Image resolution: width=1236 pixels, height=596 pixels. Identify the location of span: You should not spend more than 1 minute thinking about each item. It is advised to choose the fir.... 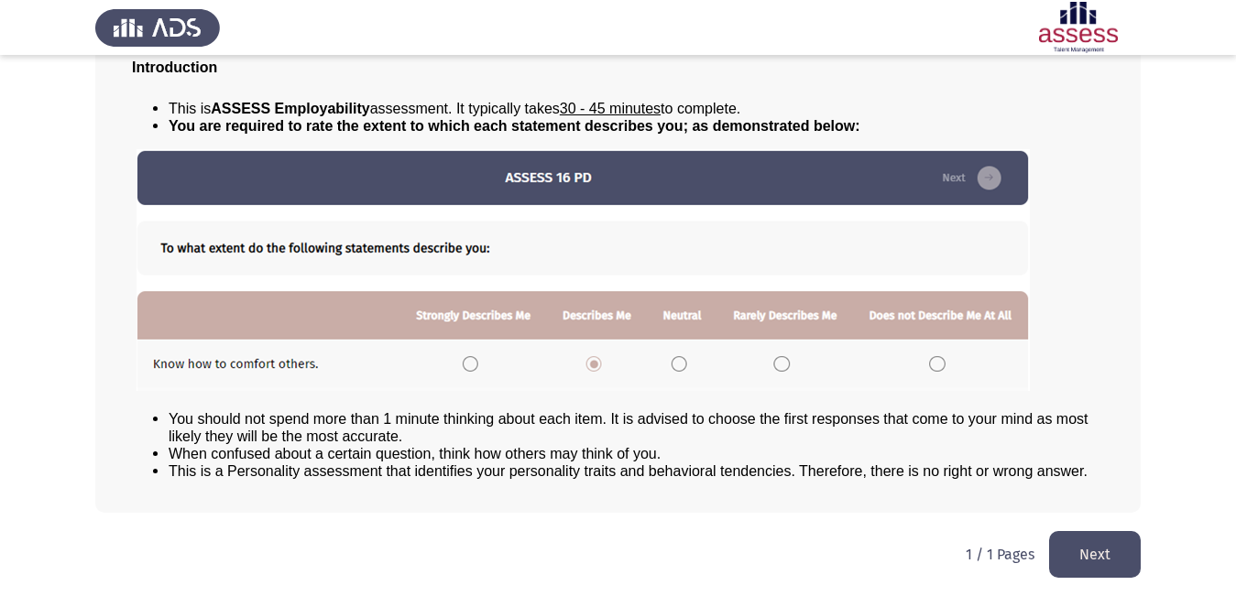
(628, 428).